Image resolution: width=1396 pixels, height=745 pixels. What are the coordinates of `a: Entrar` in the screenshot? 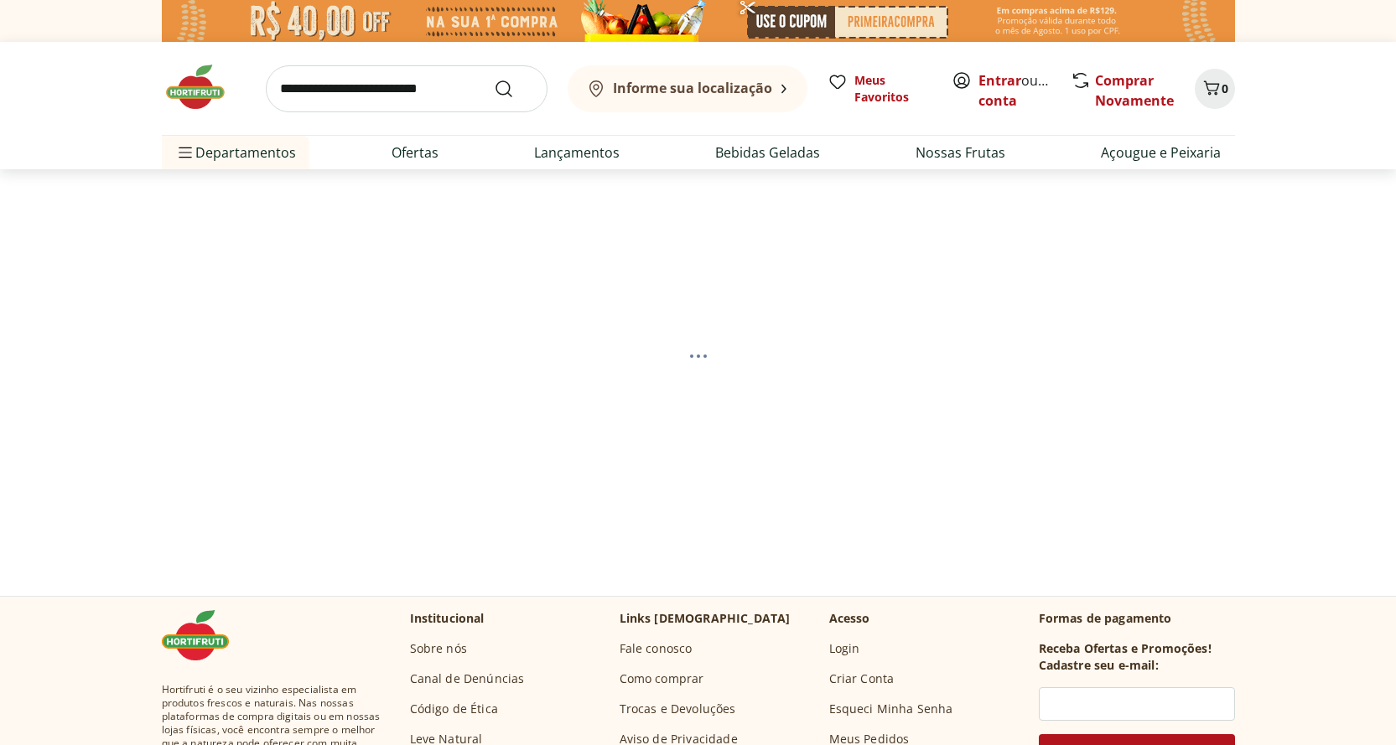 It's located at (1000, 81).